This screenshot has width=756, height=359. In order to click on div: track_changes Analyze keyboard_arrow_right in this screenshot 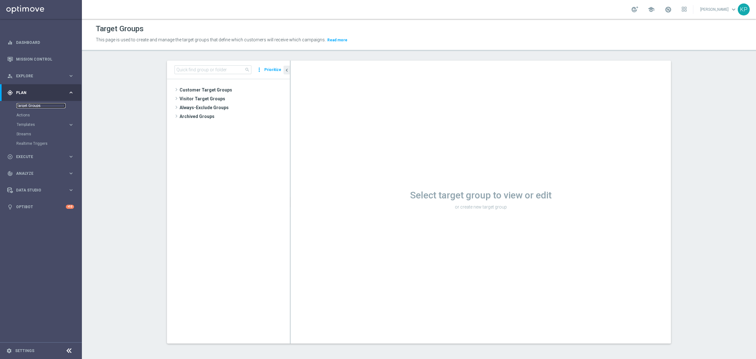, I will do `click(41, 173)`.